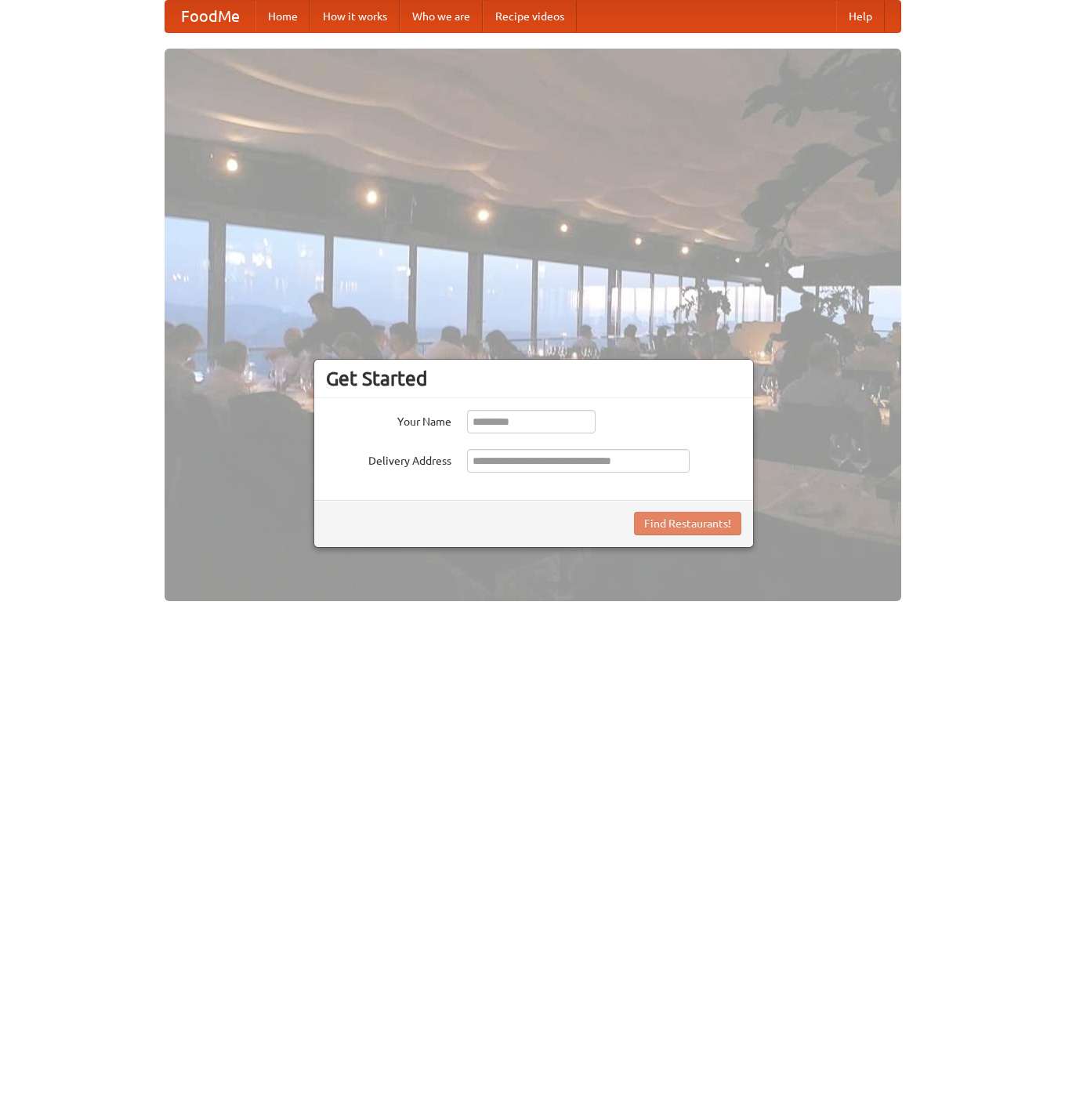 This screenshot has width=1065, height=1109. What do you see at coordinates (355, 16) in the screenshot?
I see `a: How it works` at bounding box center [355, 16].